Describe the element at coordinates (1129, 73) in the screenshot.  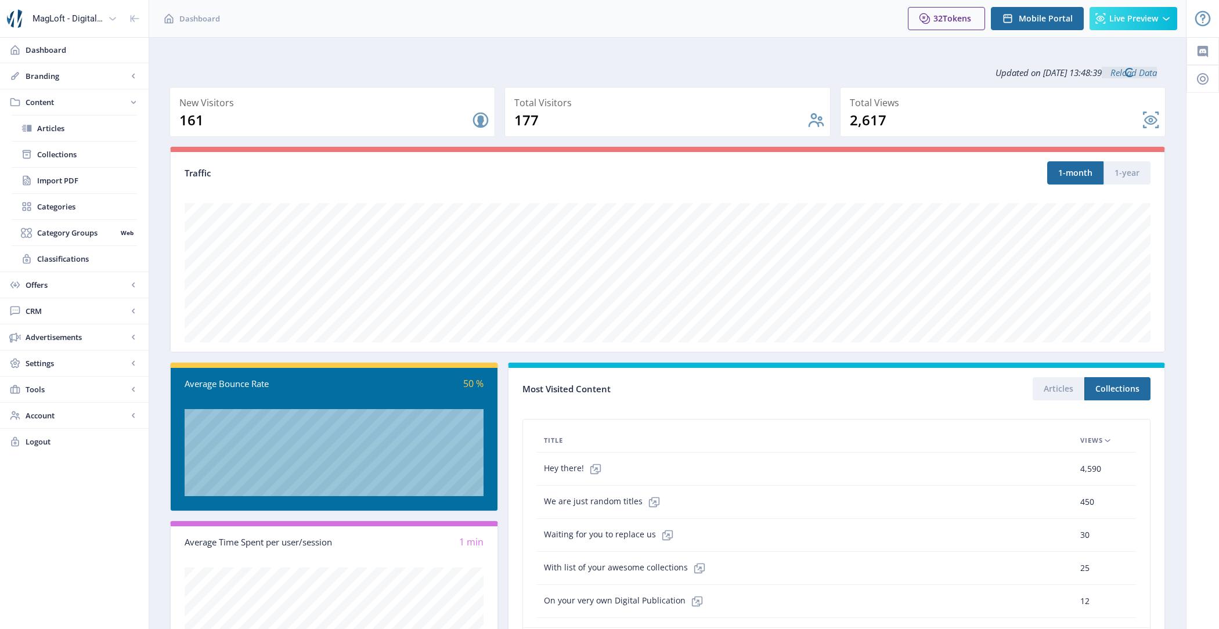
I see `a: Reload Data` at that location.